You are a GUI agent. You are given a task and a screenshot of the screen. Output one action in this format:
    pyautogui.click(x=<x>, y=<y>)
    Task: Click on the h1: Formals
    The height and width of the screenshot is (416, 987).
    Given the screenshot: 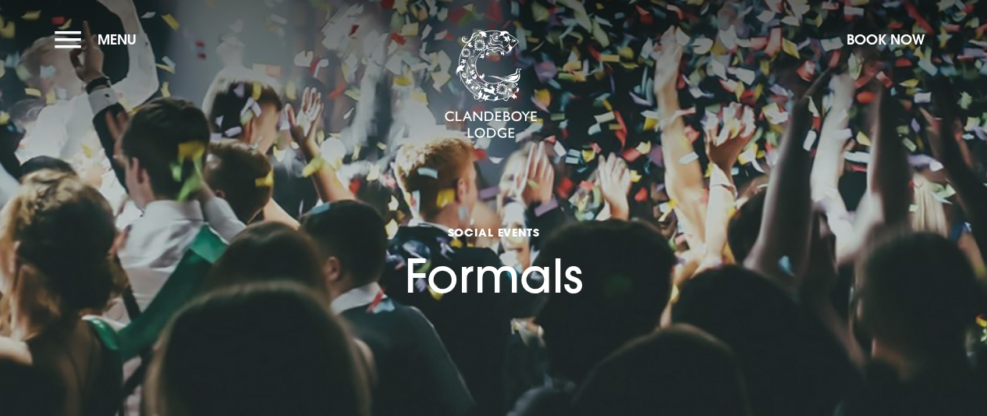 What is the action you would take?
    pyautogui.click(x=494, y=238)
    